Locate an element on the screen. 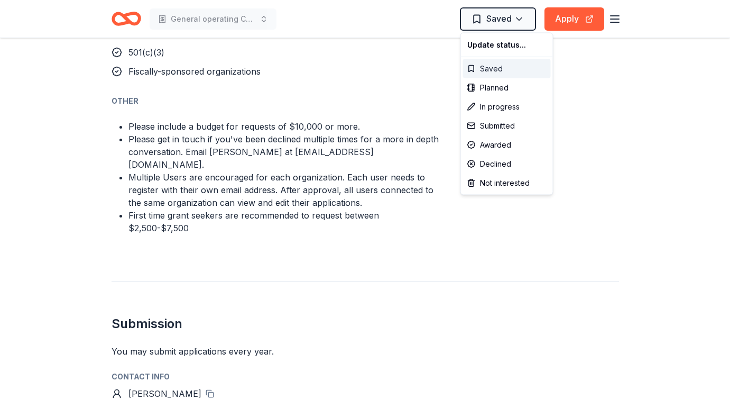 This screenshot has width=730, height=408. div: Update status... is located at coordinates (507, 45).